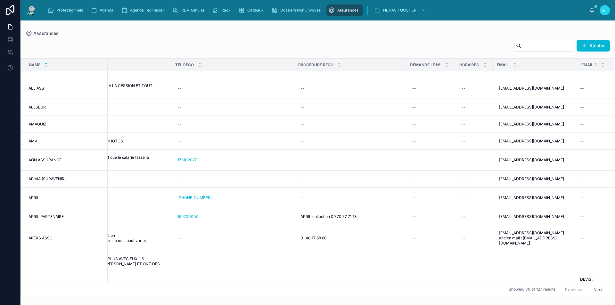 The image size is (615, 305). I want to click on span: RDV Annulés, so click(193, 10).